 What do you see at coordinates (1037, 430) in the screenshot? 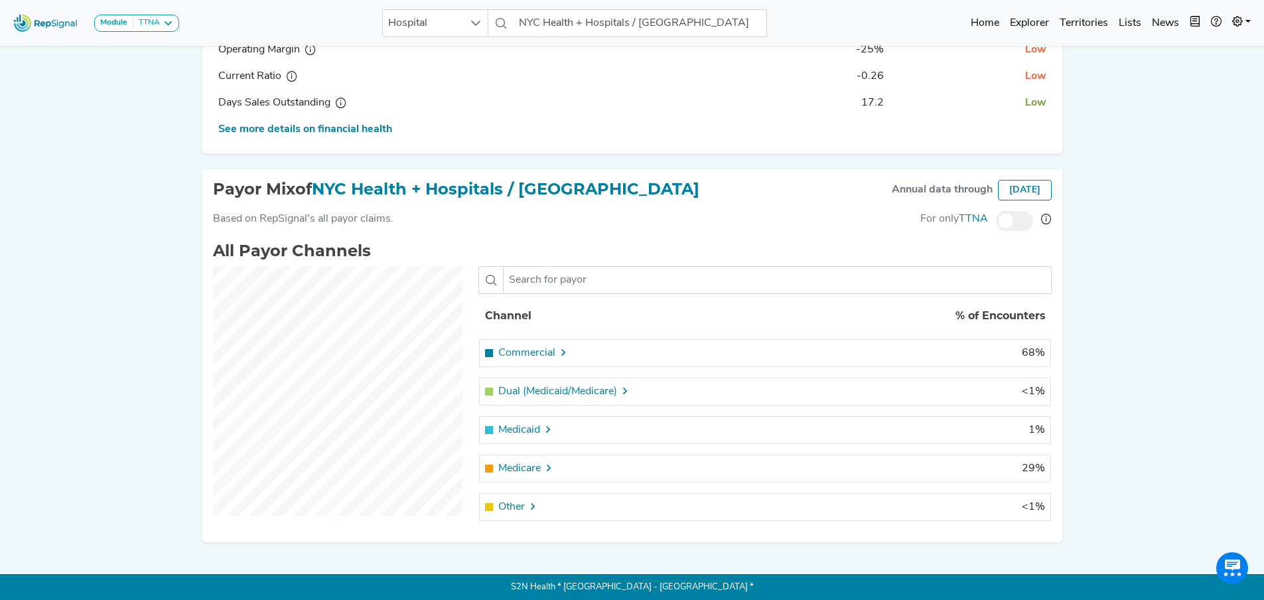
I see `span: 1%` at bounding box center [1037, 430].